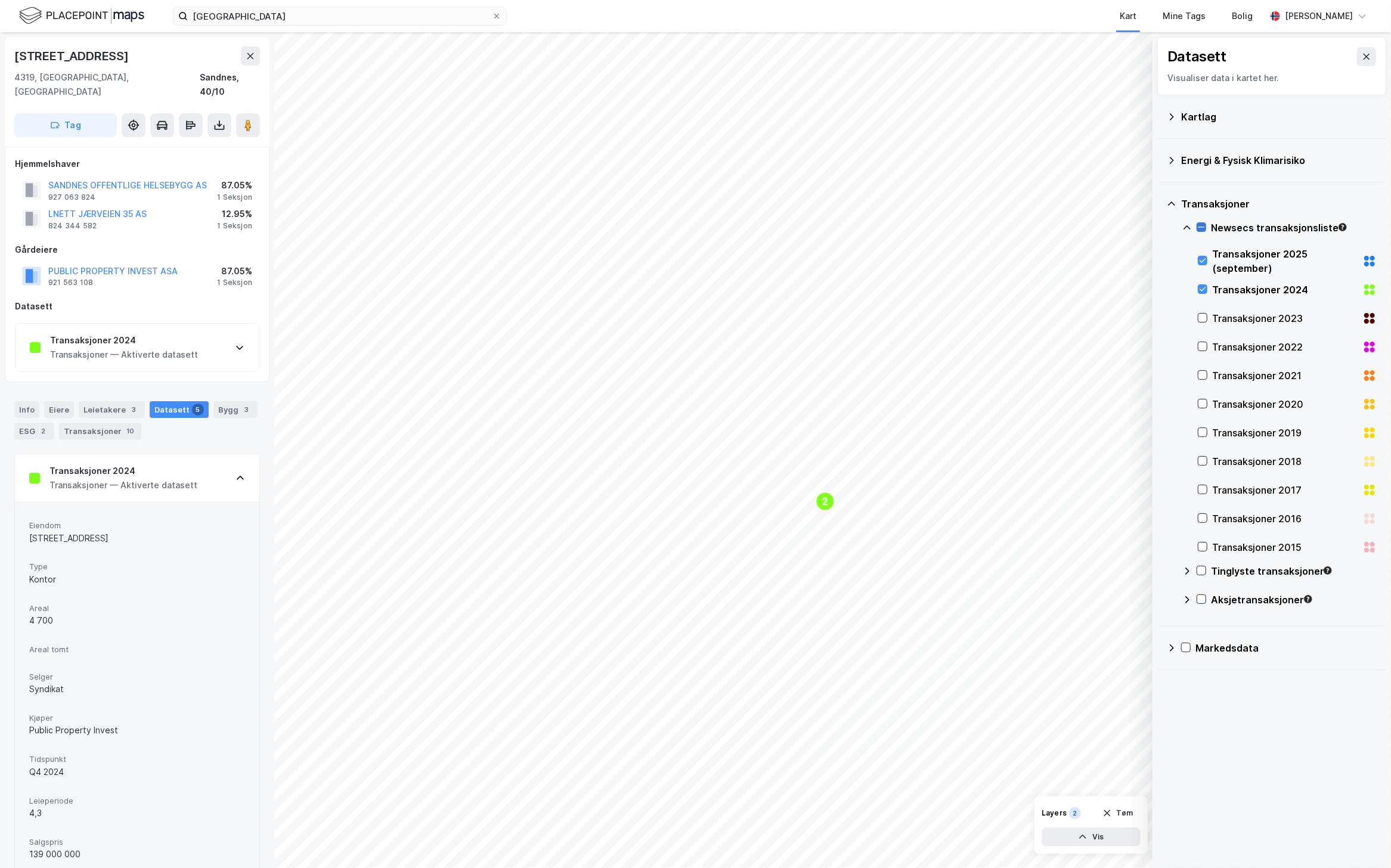  I want to click on div: 4 700, so click(137, 620).